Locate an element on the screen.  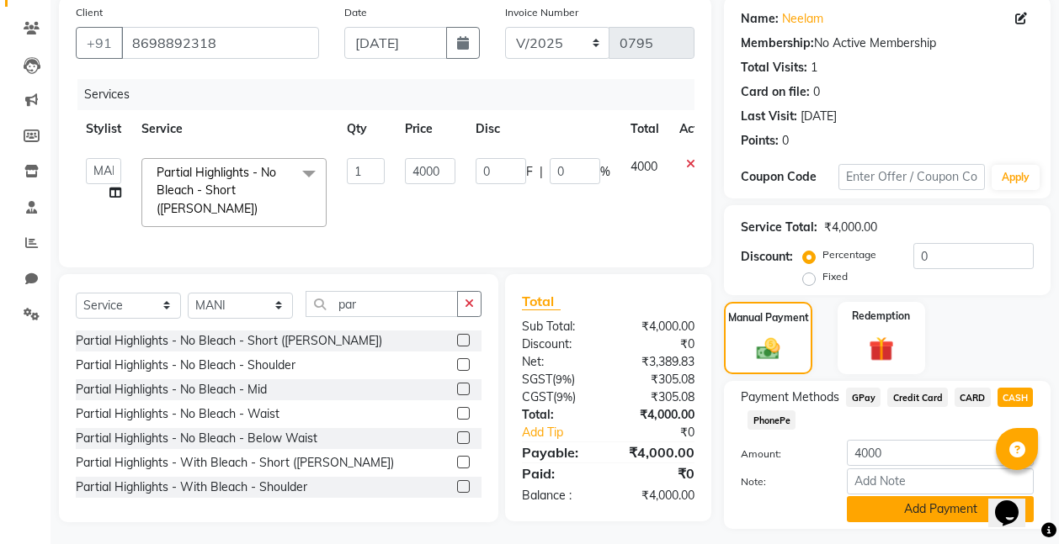
div: Services is located at coordinates (392, 94).